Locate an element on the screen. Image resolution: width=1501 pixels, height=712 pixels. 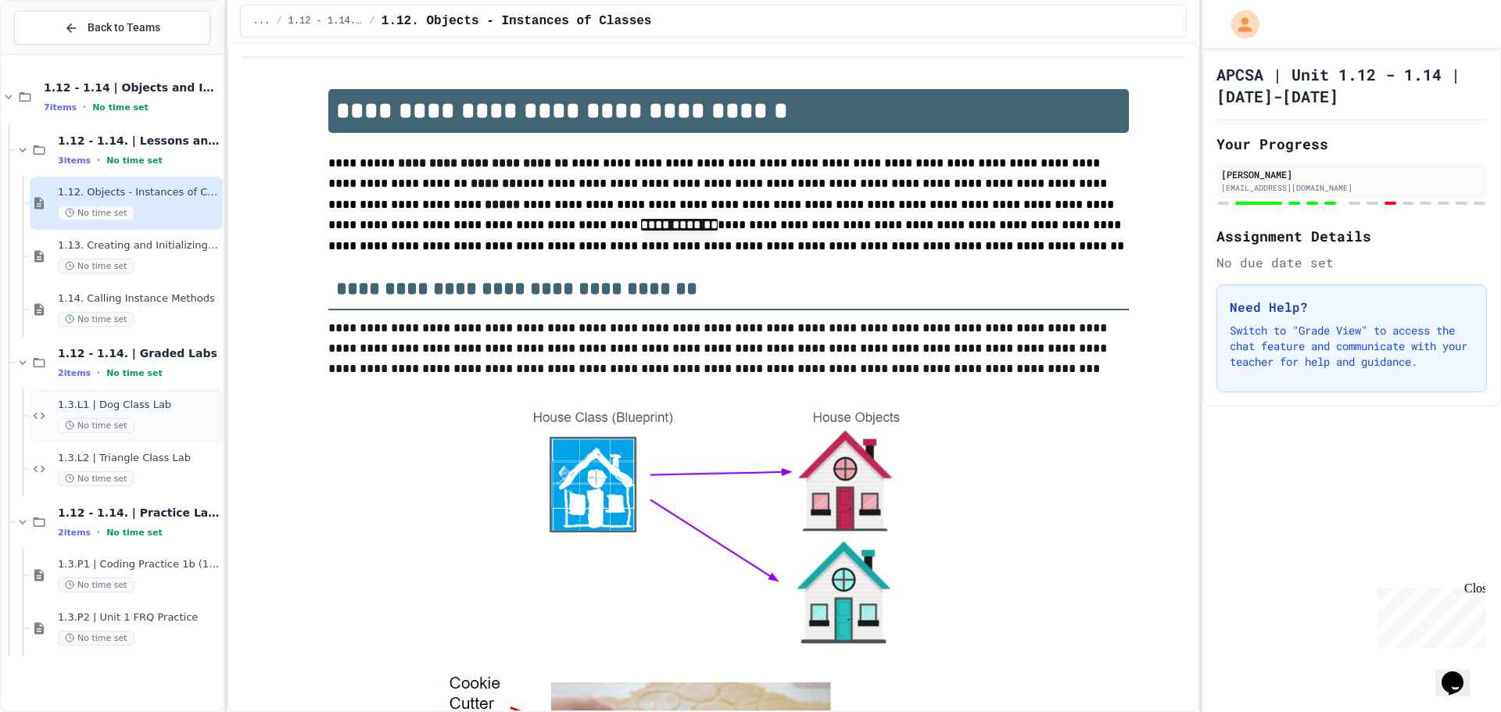
span: Back to Teams is located at coordinates (124, 27).